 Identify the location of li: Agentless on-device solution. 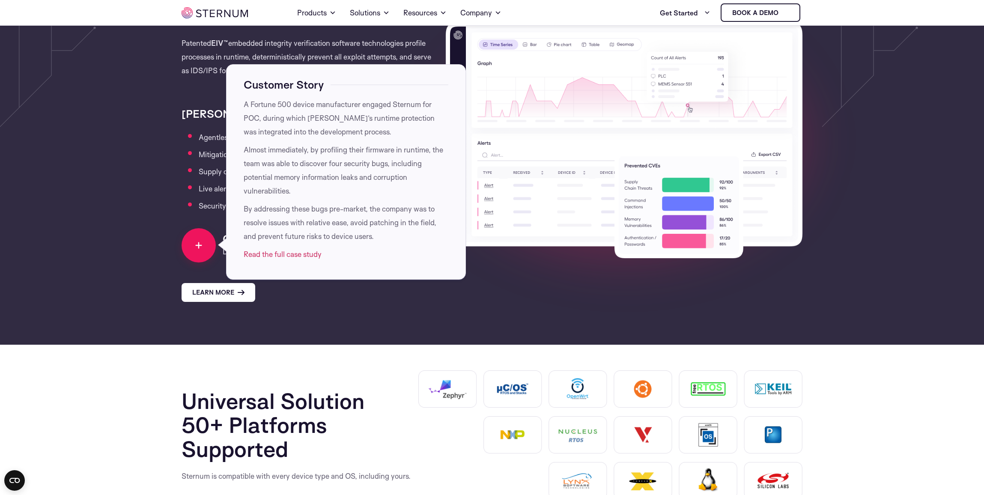
(316, 137).